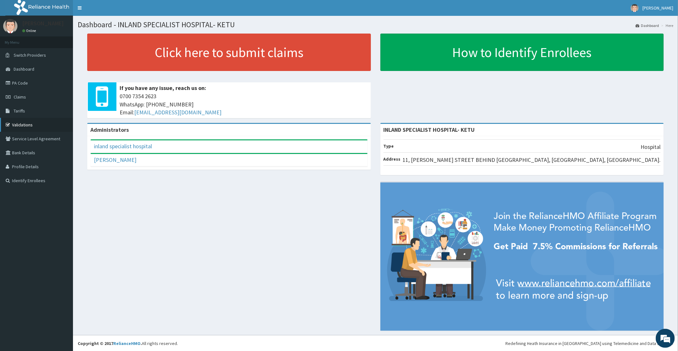 This screenshot has height=351, width=678. Describe the element at coordinates (389, 146) in the screenshot. I see `b: Type` at that location.